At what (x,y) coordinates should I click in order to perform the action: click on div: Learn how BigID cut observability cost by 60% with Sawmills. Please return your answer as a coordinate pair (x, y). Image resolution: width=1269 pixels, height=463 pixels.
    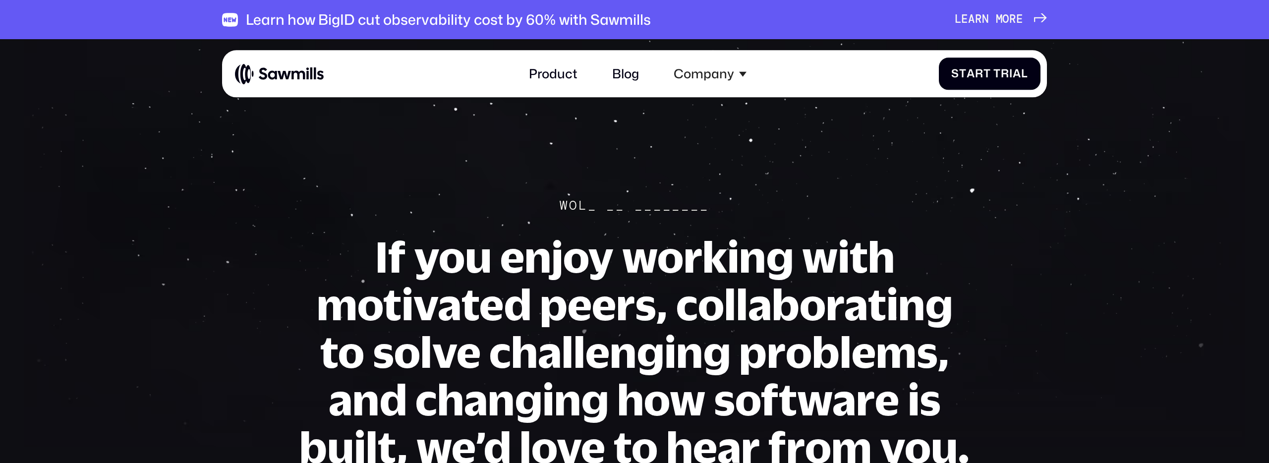
    Looking at the image, I should click on (448, 19).